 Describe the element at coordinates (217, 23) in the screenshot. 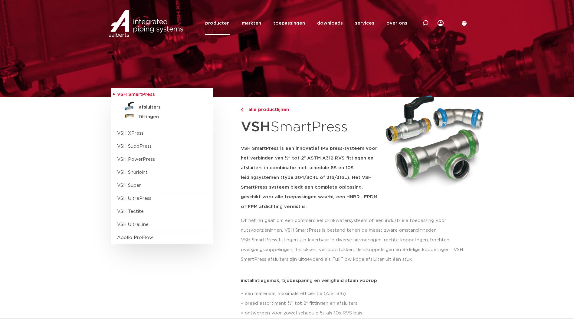

I see `a: producten` at that location.